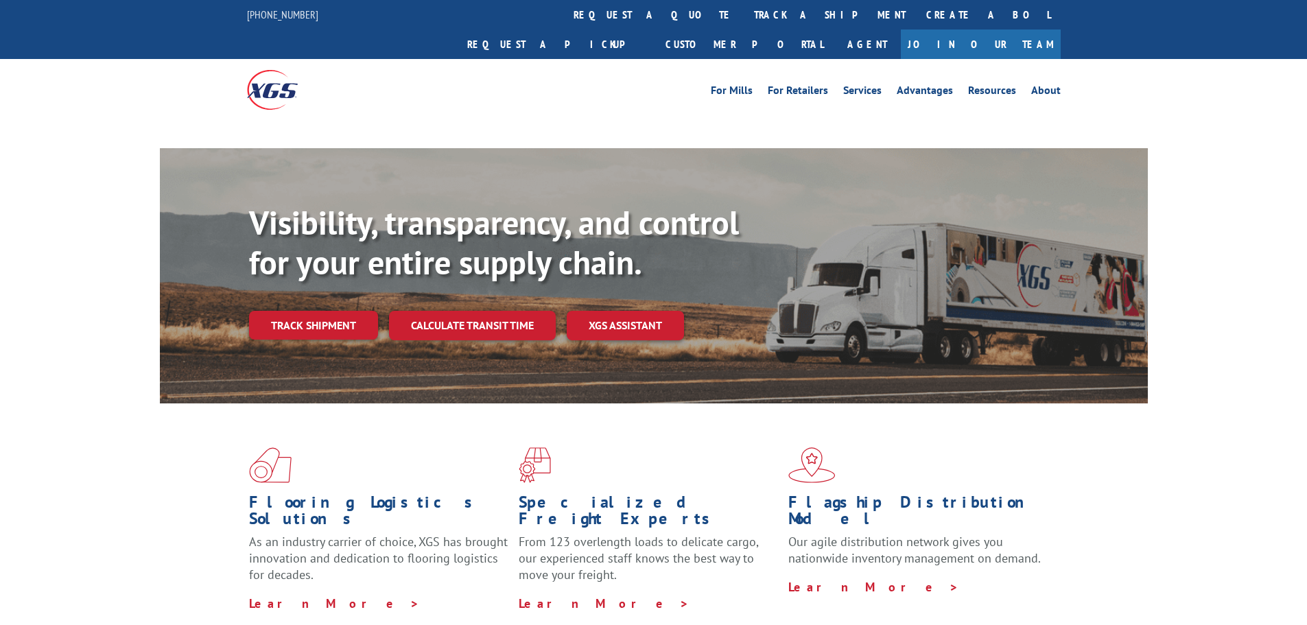 This screenshot has height=625, width=1307. Describe the element at coordinates (918, 514) in the screenshot. I see `h1: Flagship Distribution Model` at that location.